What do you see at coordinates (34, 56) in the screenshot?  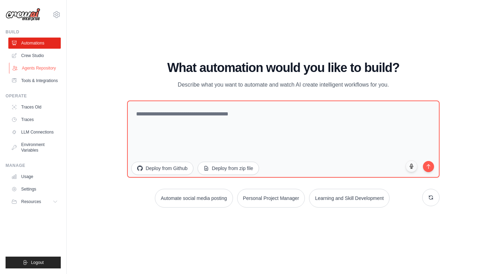 I see `a: Crew Studio` at bounding box center [34, 56].